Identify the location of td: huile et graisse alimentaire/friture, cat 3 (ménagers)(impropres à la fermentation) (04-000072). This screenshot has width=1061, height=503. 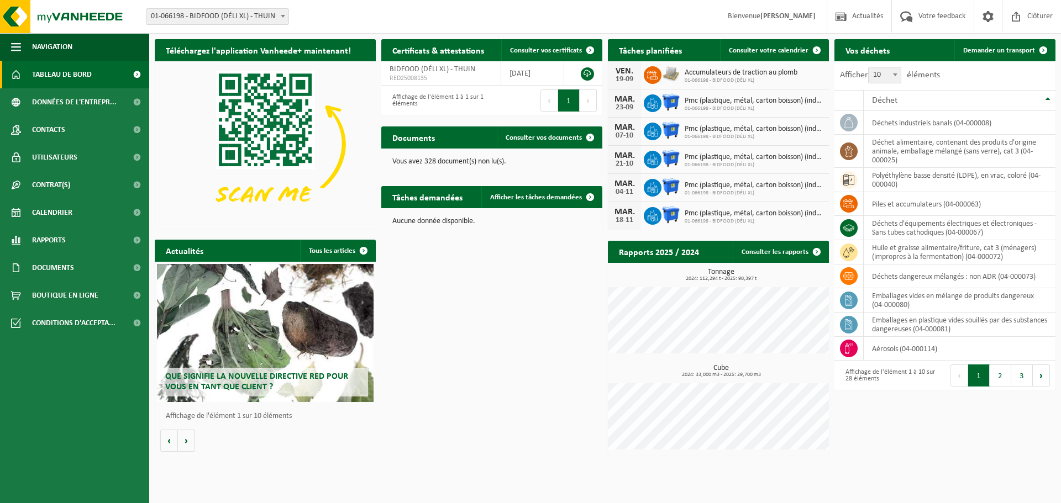
(959, 253).